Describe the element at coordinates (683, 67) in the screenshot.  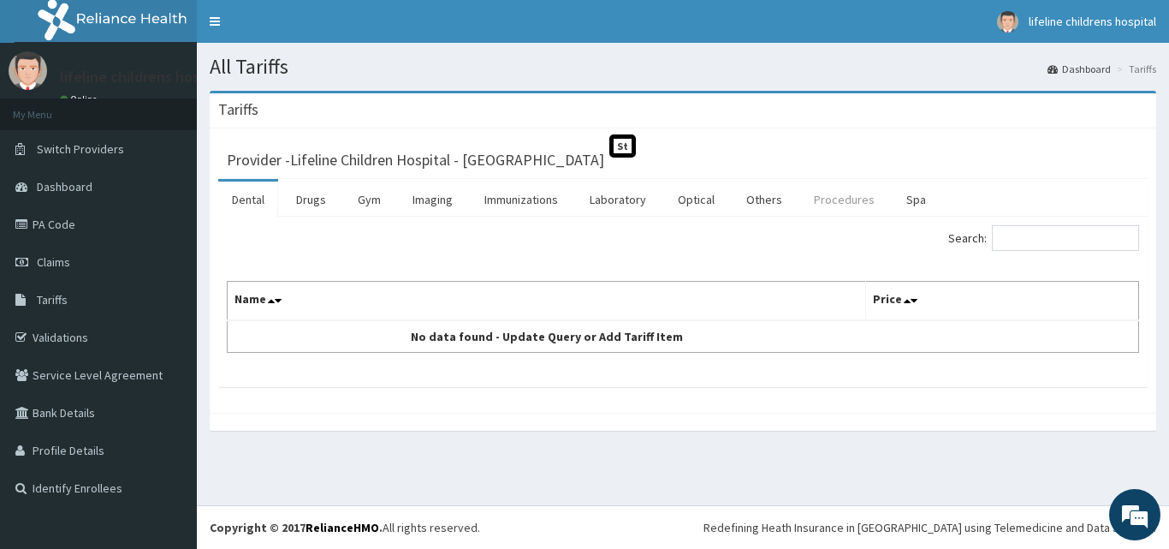
I see `h1: All Tariffs` at that location.